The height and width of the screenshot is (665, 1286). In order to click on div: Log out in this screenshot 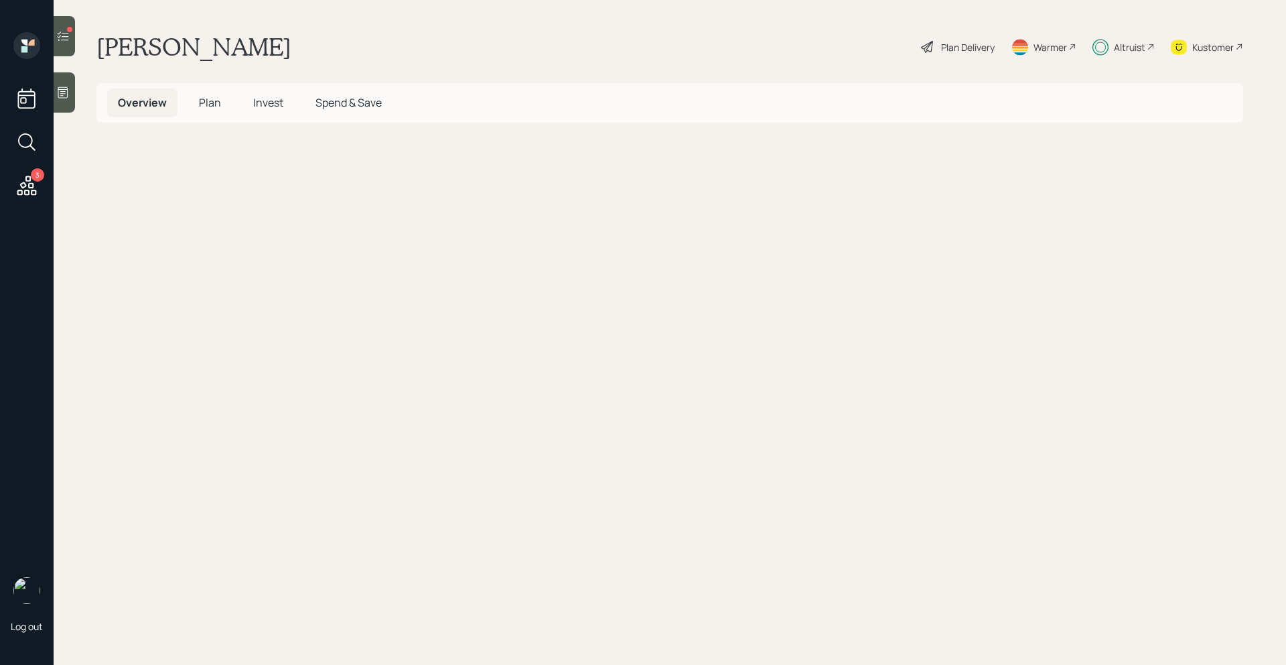, I will do `click(27, 626)`.